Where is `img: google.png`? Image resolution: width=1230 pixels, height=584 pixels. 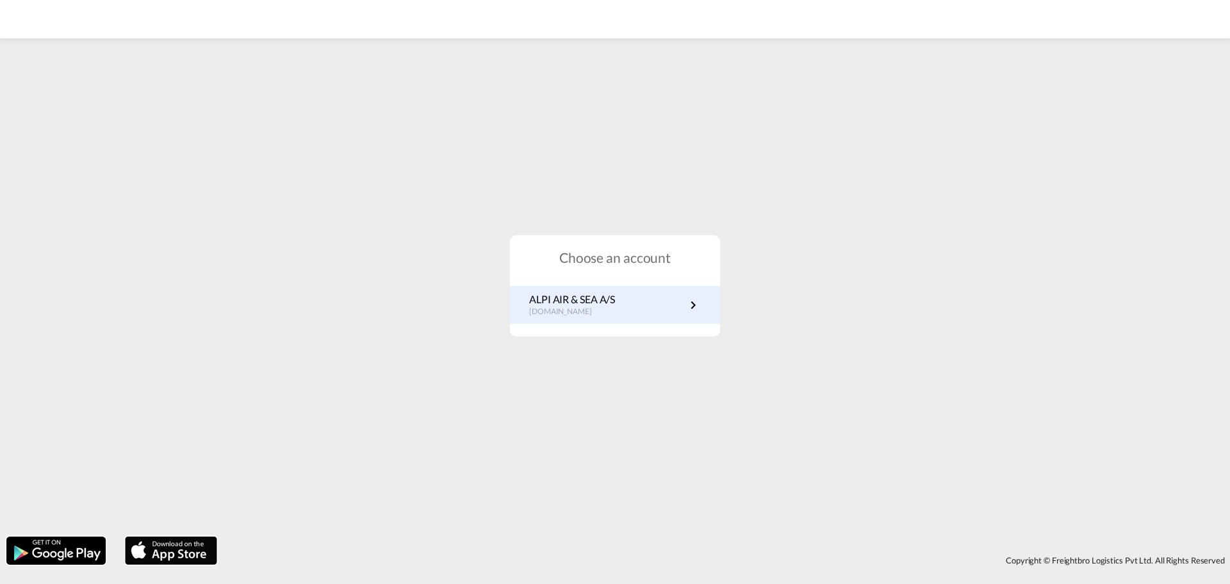 img: google.png is located at coordinates (56, 550).